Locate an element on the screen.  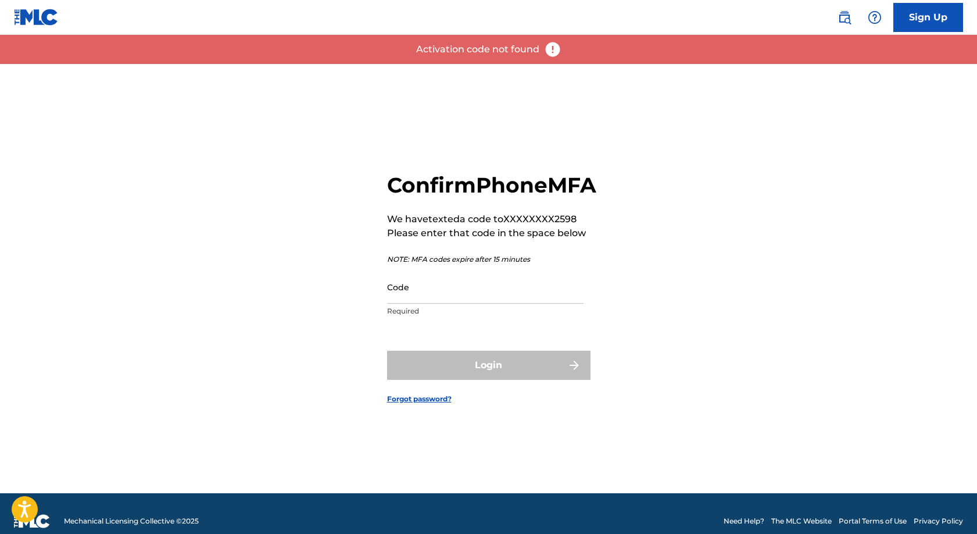
img: MLC Logo is located at coordinates (36, 17).